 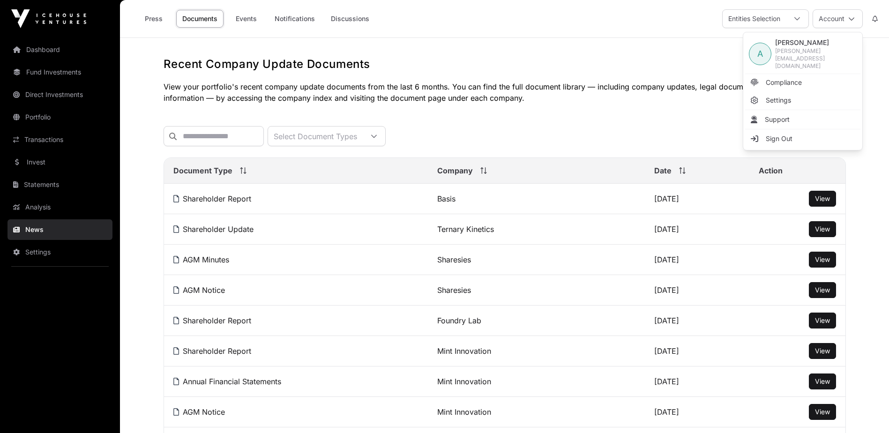 What do you see at coordinates (783, 82) in the screenshot?
I see `span: Compliance` at bounding box center [783, 82].